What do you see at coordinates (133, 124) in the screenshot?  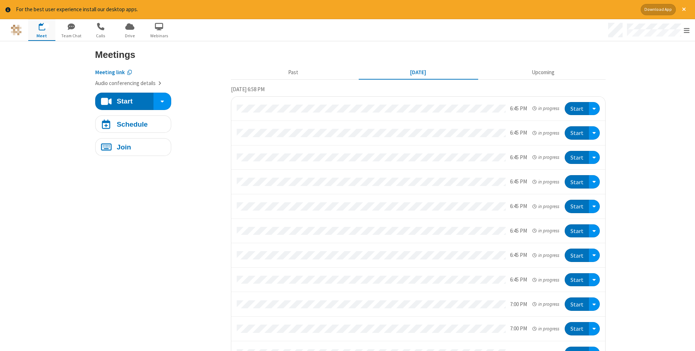 I see `button: Schedule` at bounding box center [133, 124].